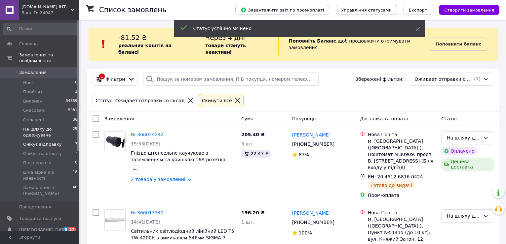 The height and width of the screenshot is (244, 506). Describe the element at coordinates (466, 10) in the screenshot. I see `a: Створити замовлення` at that location.